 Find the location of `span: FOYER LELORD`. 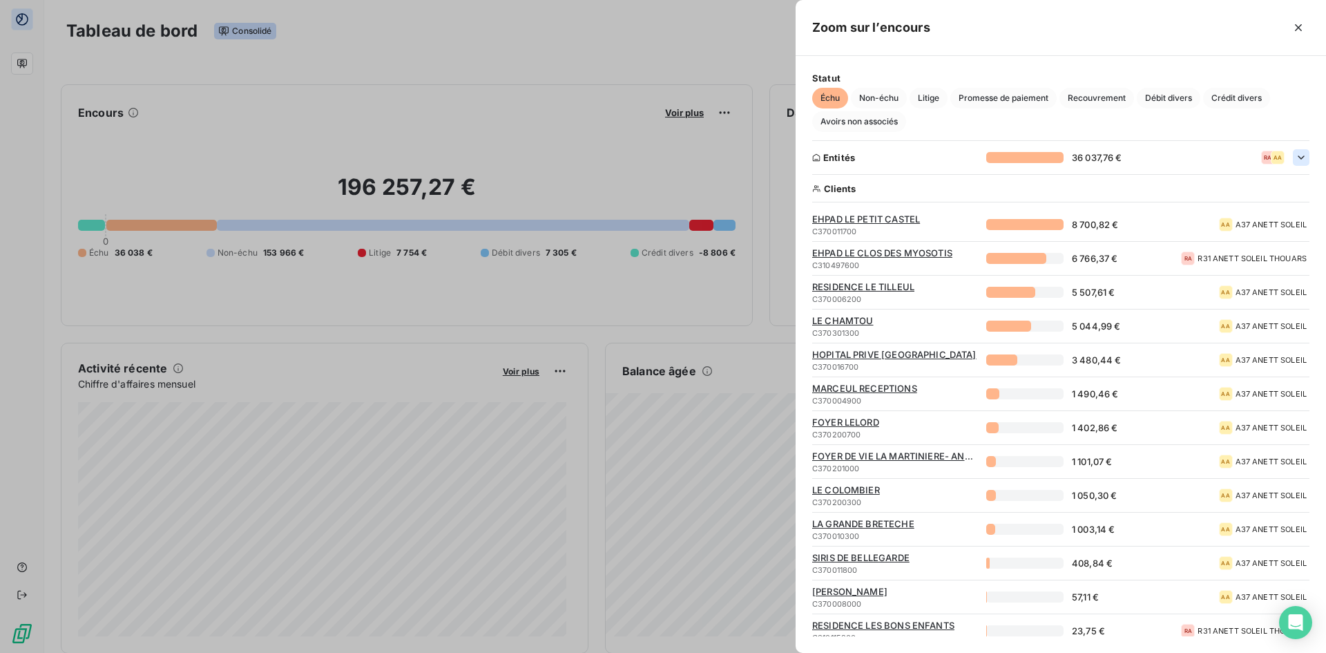

span: FOYER LELORD is located at coordinates (895, 422).